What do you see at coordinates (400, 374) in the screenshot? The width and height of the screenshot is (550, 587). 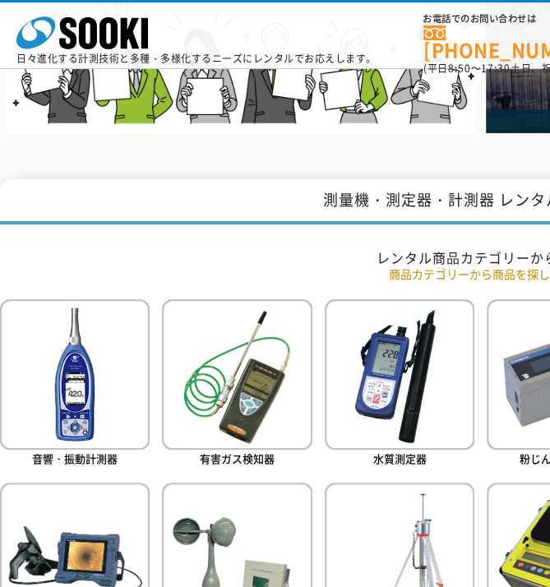 I see `img: 水質測定器` at bounding box center [400, 374].